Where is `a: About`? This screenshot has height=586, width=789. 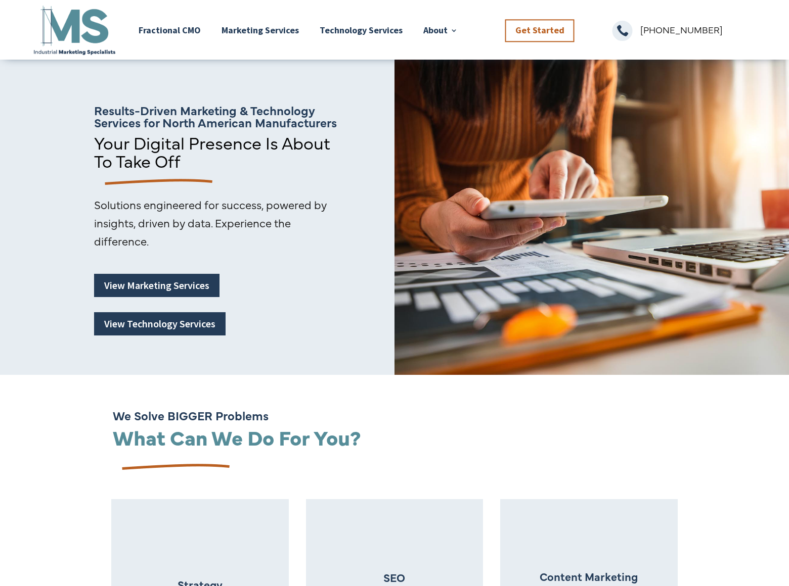 a: About is located at coordinates (440, 30).